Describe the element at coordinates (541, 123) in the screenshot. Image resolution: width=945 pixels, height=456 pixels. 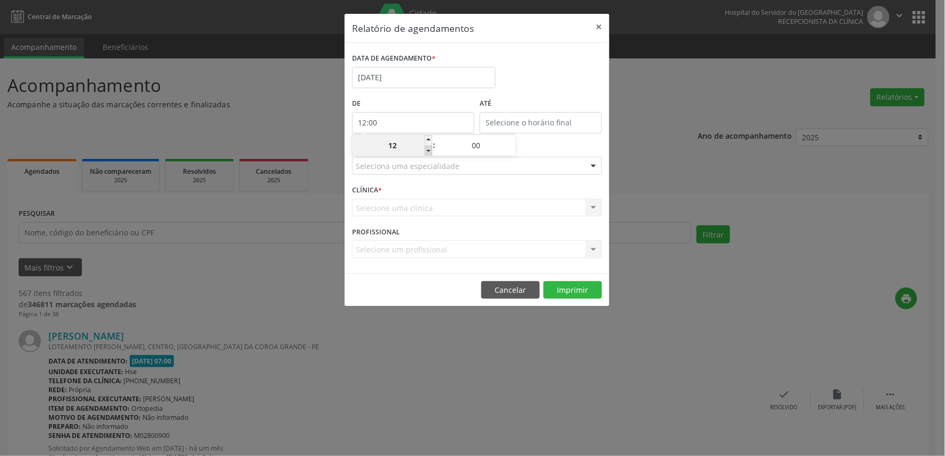
I see `input: Selecione o horário final` at that location.